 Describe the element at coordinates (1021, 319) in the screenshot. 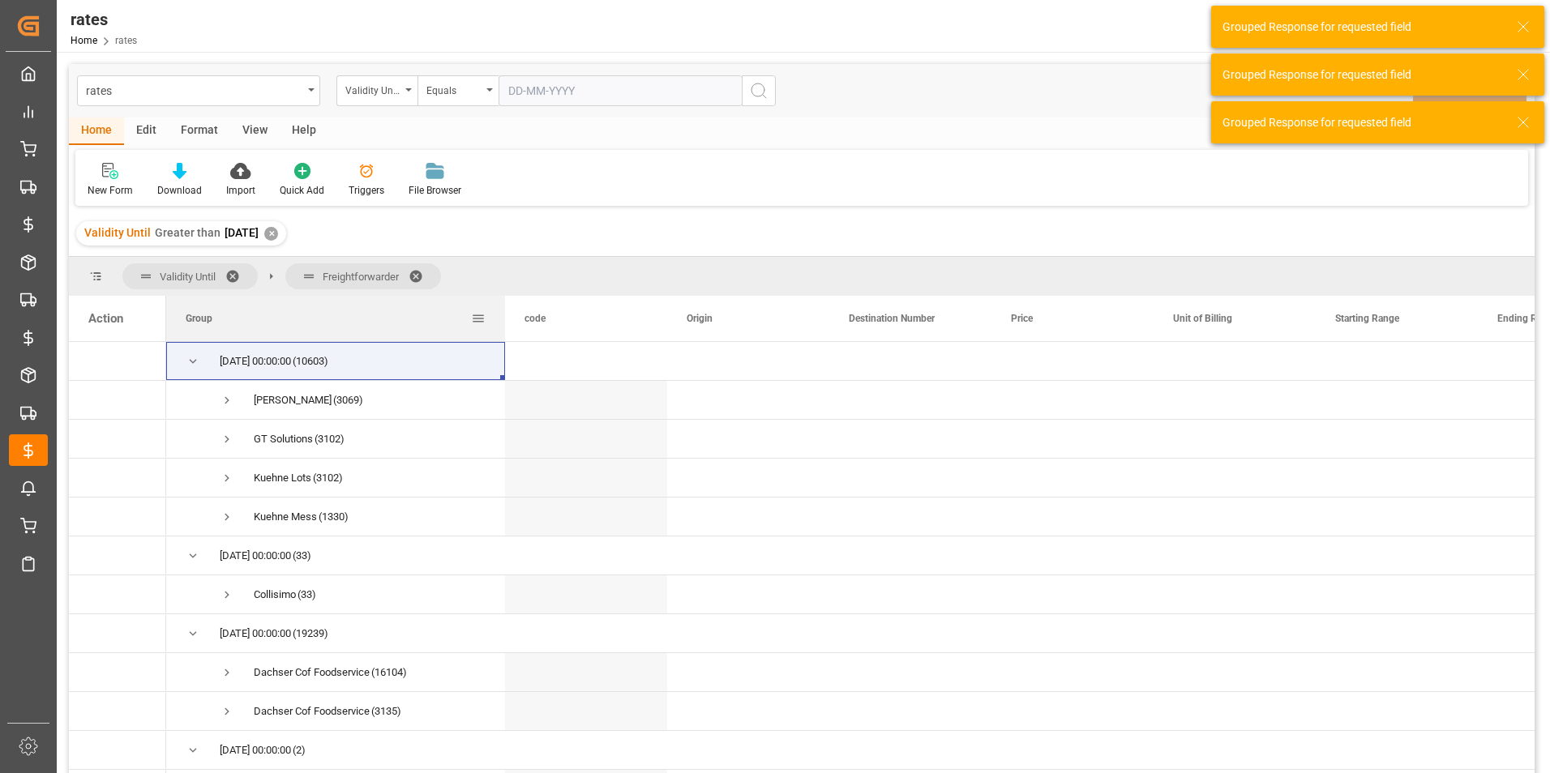

I see `span: Price` at that location.